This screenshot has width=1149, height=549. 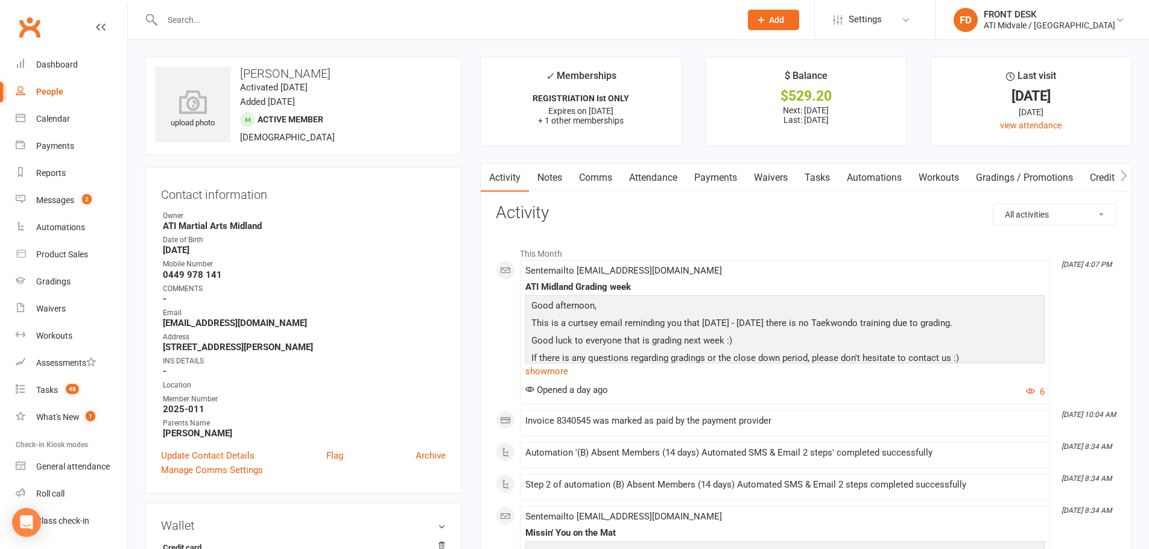 What do you see at coordinates (192, 110) in the screenshot?
I see `div: upload photo` at bounding box center [192, 110].